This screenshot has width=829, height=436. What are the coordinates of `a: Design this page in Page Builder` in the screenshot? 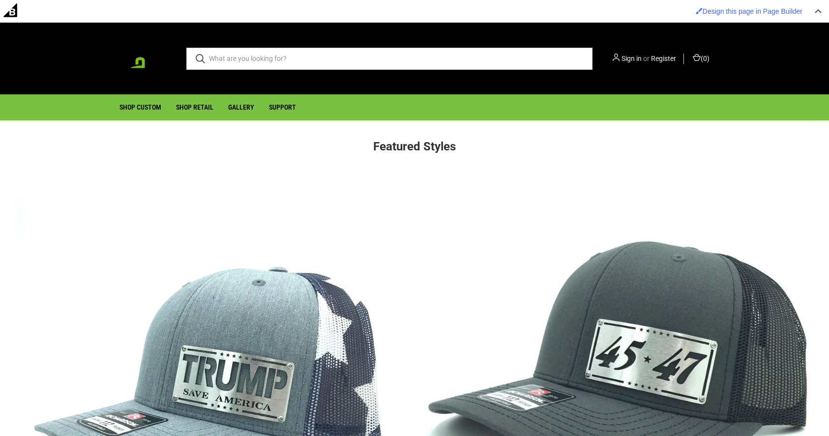 It's located at (748, 11).